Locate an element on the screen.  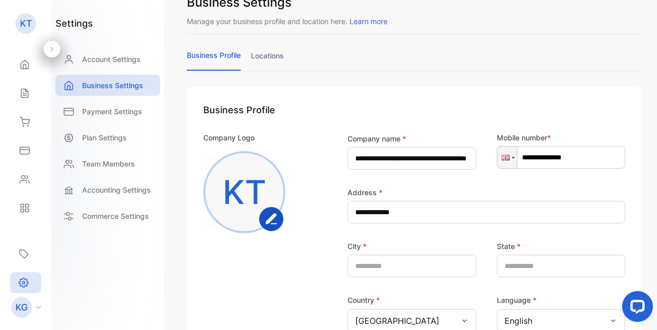
button: Open LiveChat chat widget is located at coordinates (24, 20).